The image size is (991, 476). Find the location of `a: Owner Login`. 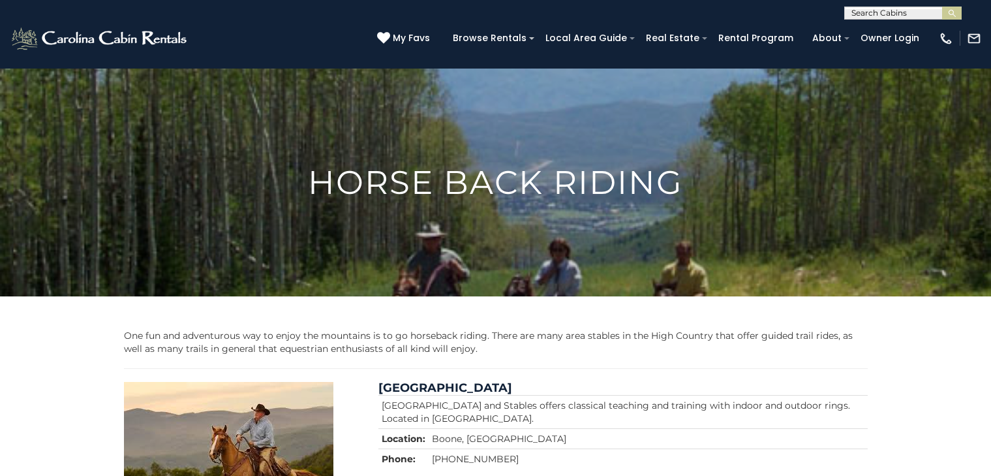

a: Owner Login is located at coordinates (890, 38).